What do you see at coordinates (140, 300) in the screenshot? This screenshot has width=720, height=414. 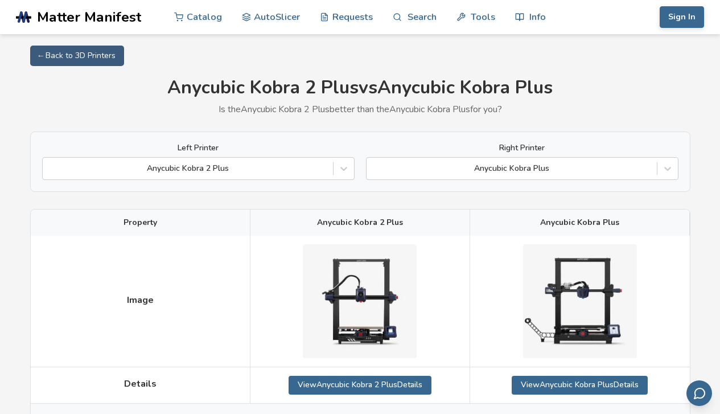 I see `span: Image` at bounding box center [140, 300].